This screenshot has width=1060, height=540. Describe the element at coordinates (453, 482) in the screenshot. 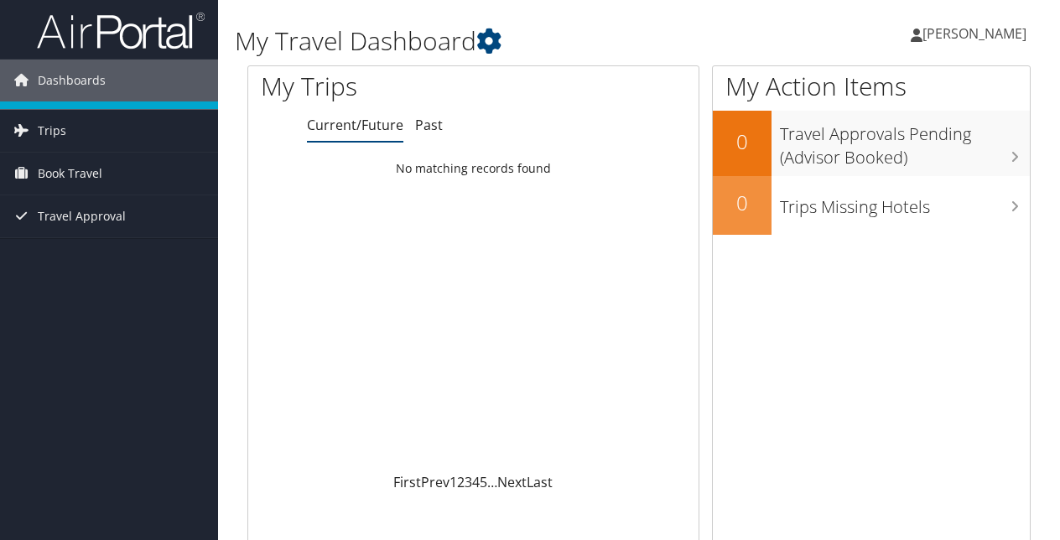

I see `a: 1` at that location.